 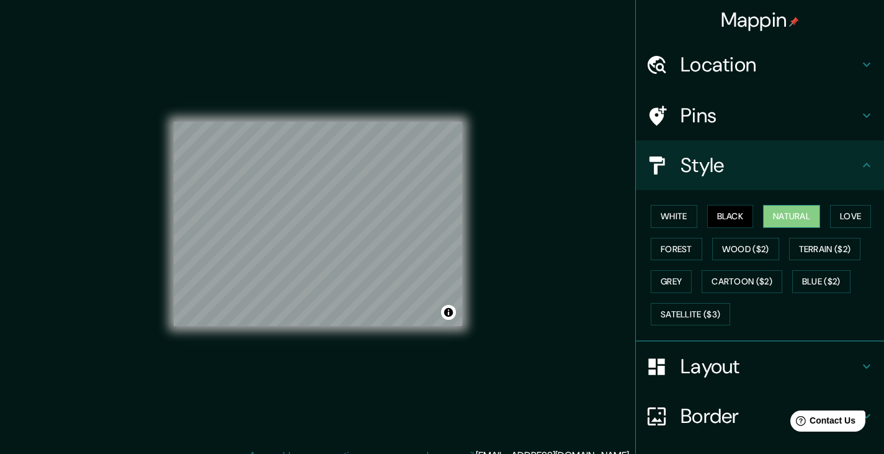 I want to click on div: Style, so click(x=760, y=165).